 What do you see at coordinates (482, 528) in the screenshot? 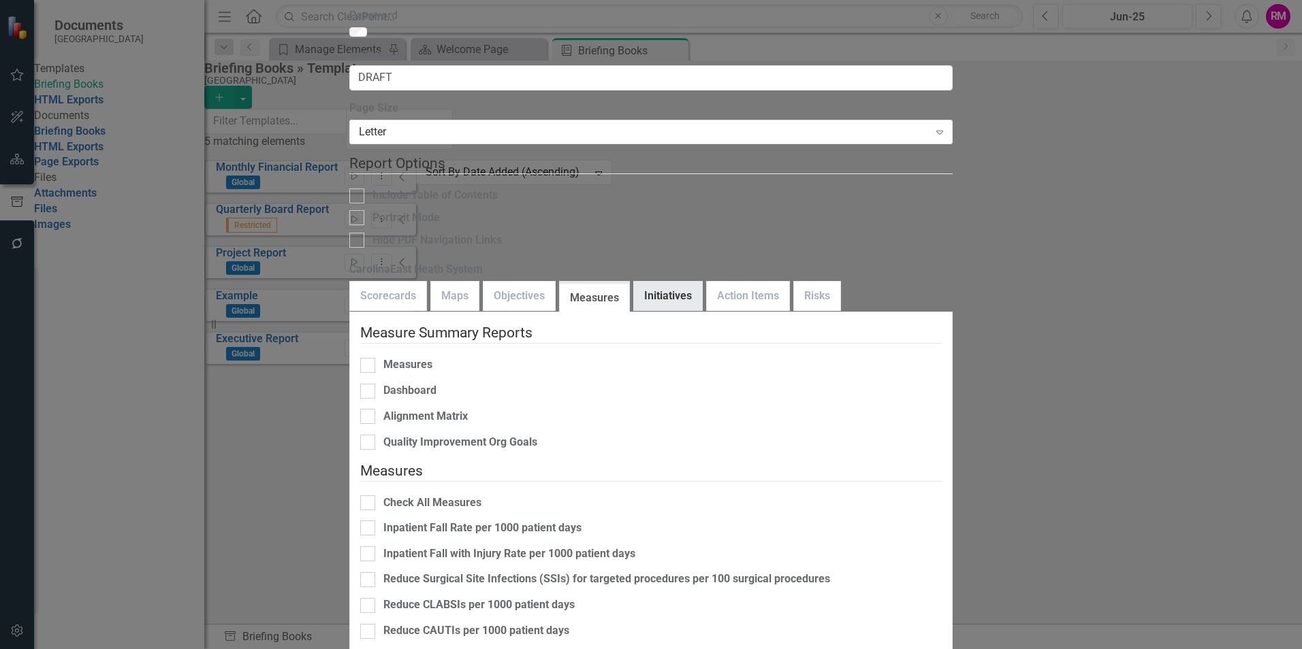
I see `div: Inpatient Fall Rate per 1000 patient days` at bounding box center [482, 528].